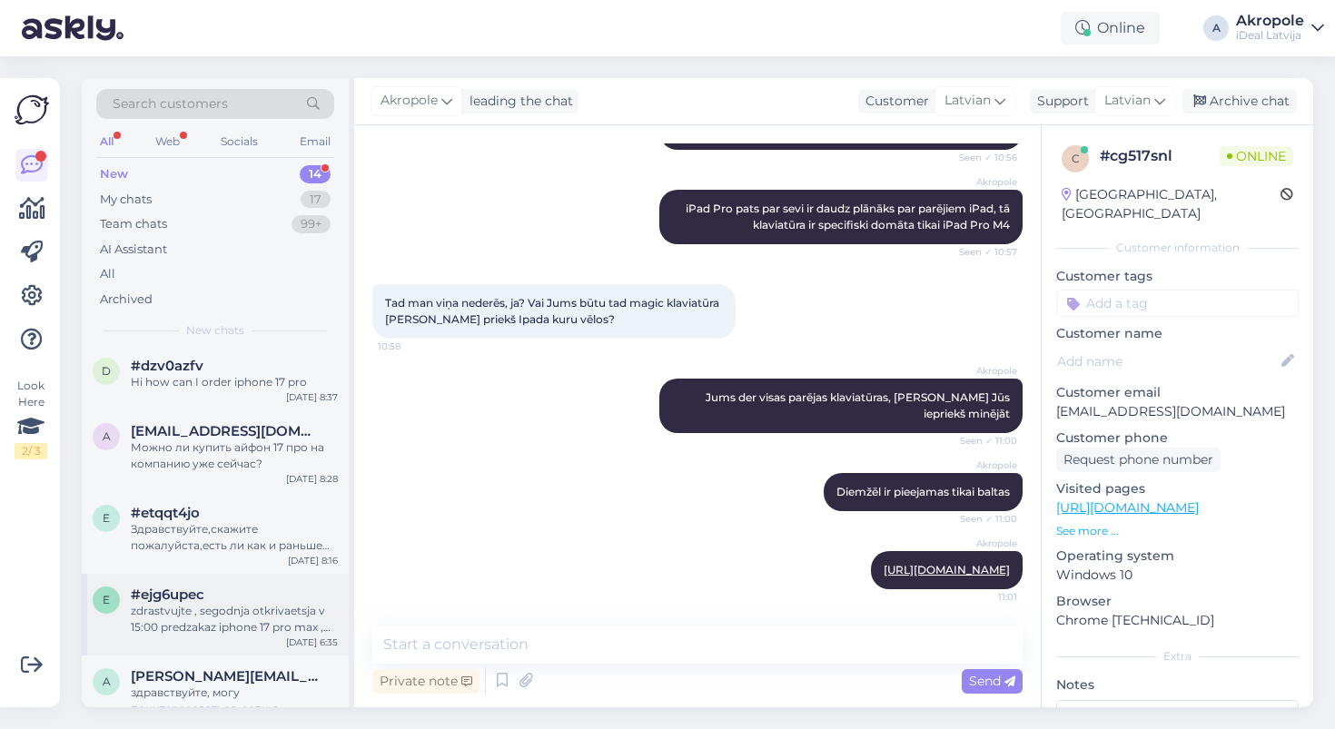 The height and width of the screenshot is (729, 1335). I want to click on p: Customer email, so click(1177, 392).